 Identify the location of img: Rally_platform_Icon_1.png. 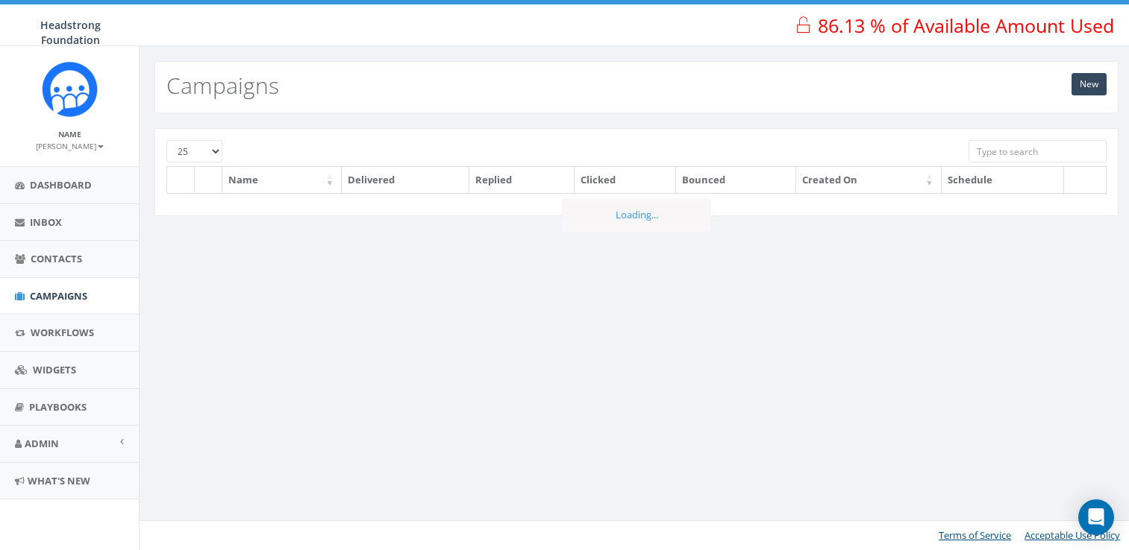
(69, 89).